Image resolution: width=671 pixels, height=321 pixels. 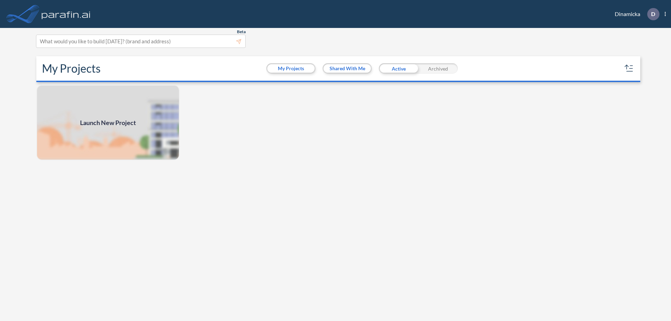 What do you see at coordinates (291, 68) in the screenshot?
I see `button: My Projects` at bounding box center [291, 68].